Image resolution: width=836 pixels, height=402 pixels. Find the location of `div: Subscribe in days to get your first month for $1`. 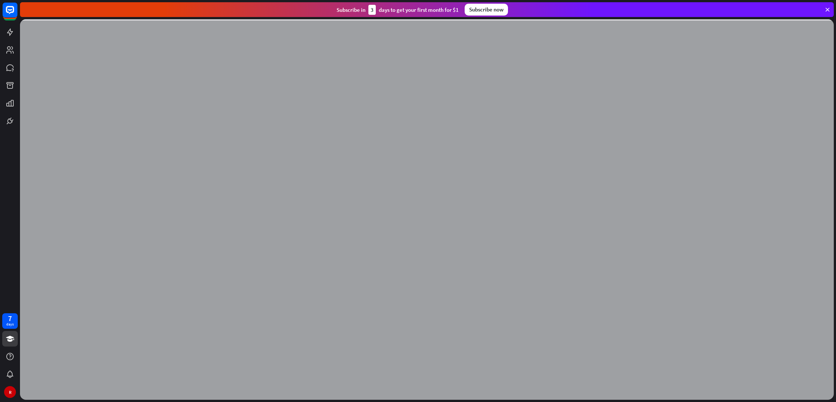

div: Subscribe in days to get your first month for $1 is located at coordinates (398, 10).